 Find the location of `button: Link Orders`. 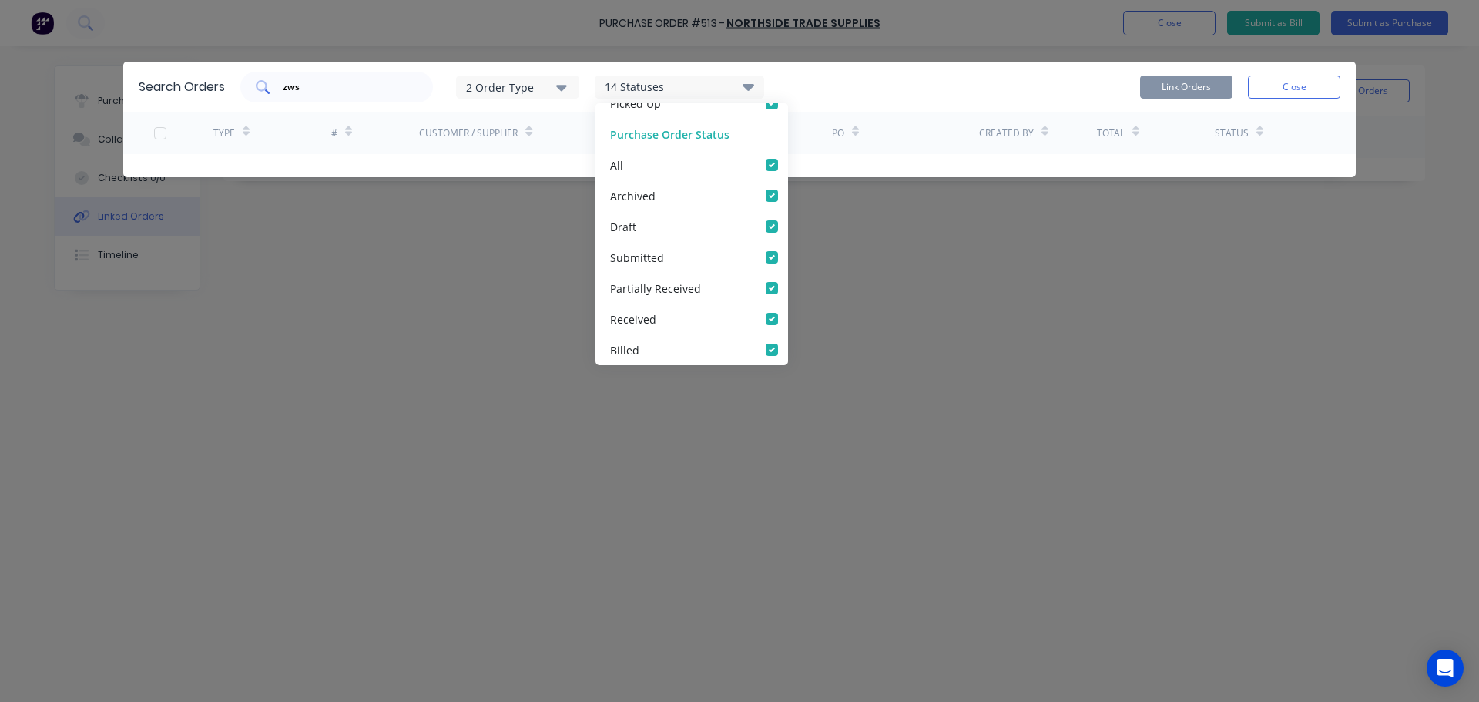

button: Link Orders is located at coordinates (1186, 87).